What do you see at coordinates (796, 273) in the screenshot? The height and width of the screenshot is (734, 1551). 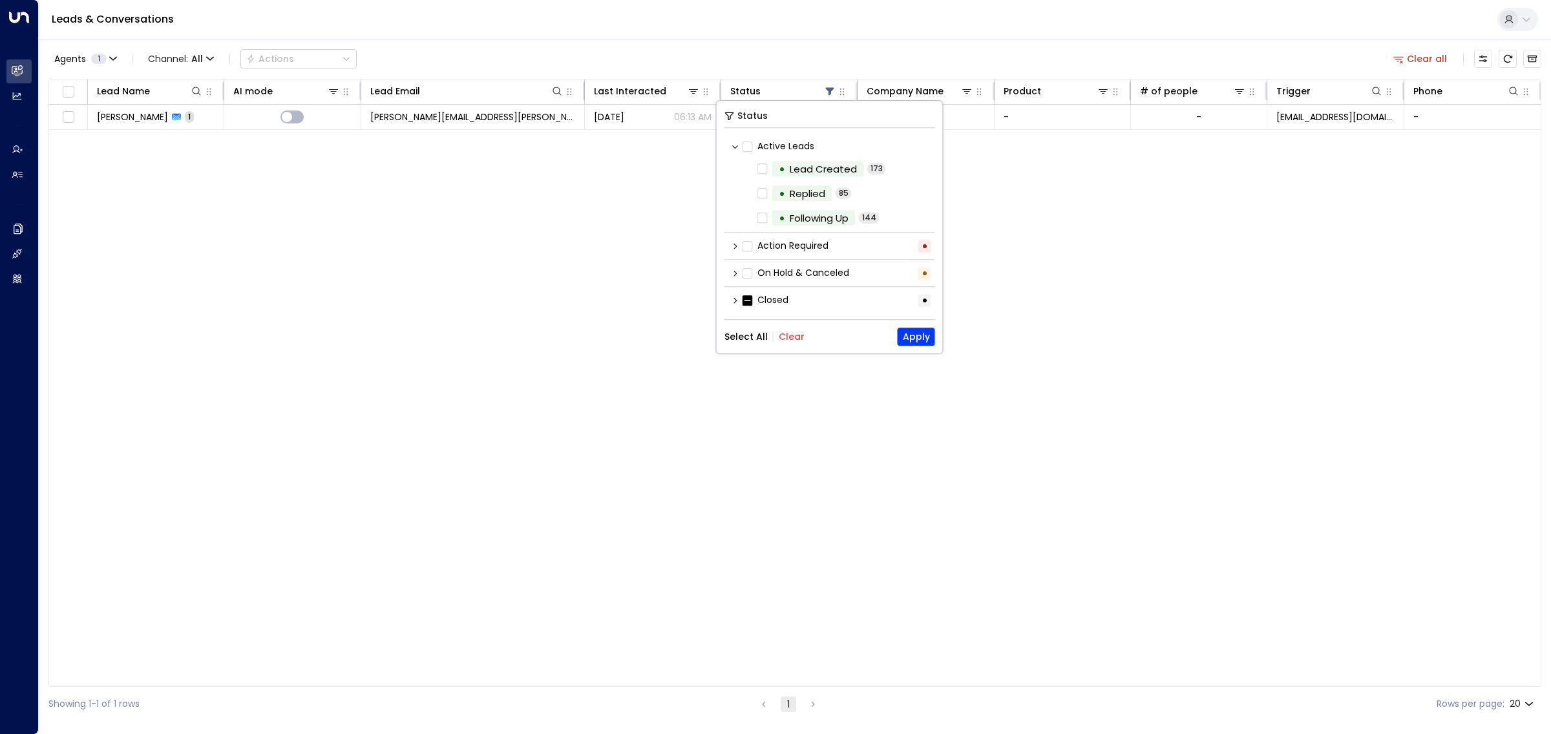 I see `label: On Hold & Canceled` at bounding box center [796, 273].